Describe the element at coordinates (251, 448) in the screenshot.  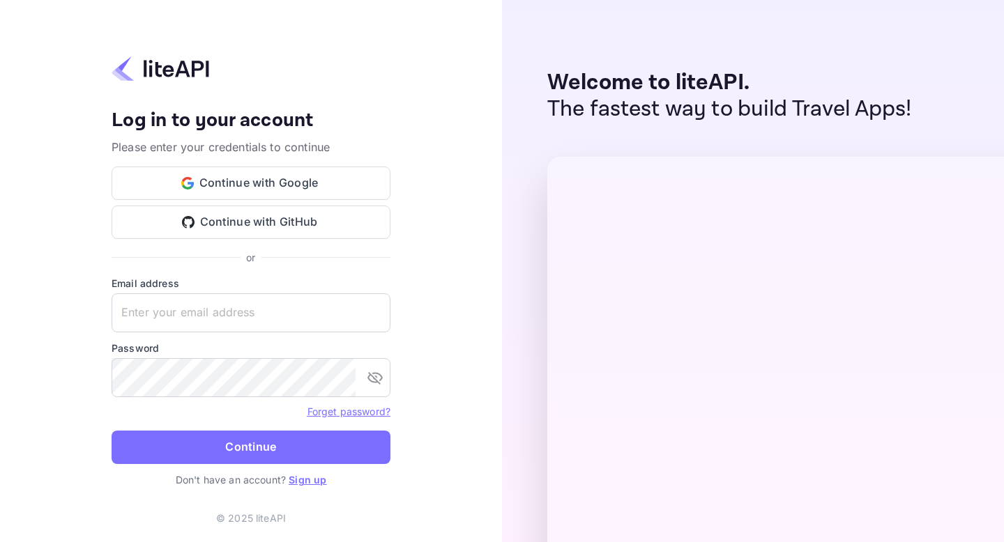
I see `button: Continue` at that location.